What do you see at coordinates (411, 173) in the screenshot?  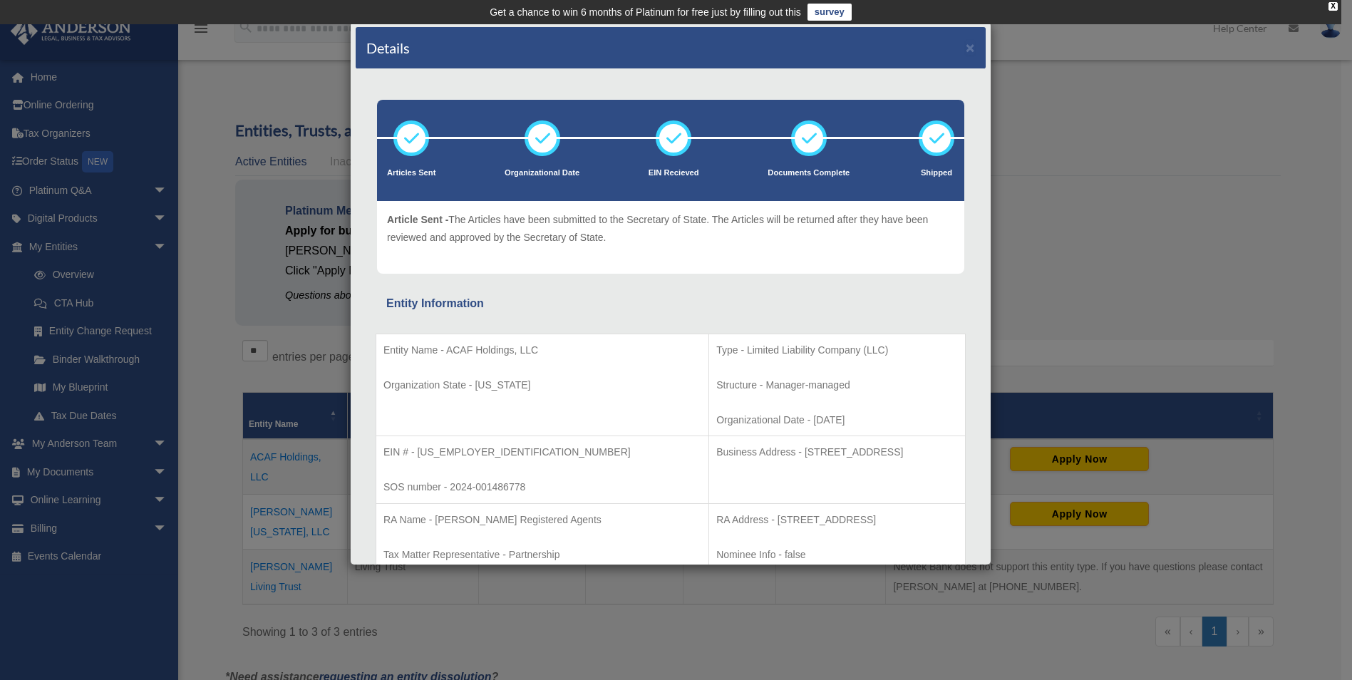 I see `p: Articles Sent` at bounding box center [411, 173].